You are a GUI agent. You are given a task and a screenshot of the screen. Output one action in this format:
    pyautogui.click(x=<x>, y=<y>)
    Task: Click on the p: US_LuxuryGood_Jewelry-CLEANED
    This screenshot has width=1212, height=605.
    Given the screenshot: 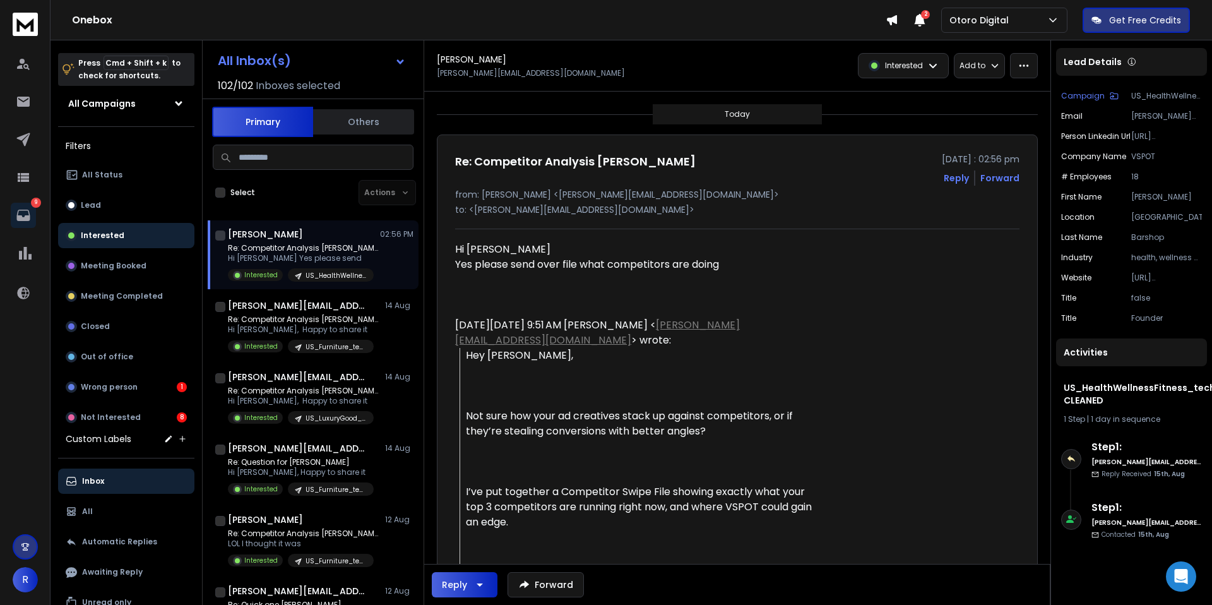 What is the action you would take?
    pyautogui.click(x=336, y=418)
    